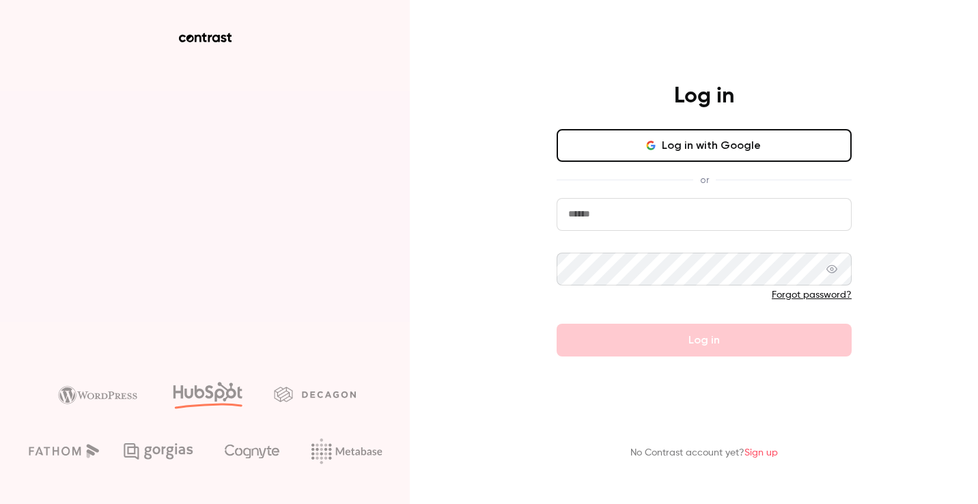  I want to click on h4: Log in, so click(704, 96).